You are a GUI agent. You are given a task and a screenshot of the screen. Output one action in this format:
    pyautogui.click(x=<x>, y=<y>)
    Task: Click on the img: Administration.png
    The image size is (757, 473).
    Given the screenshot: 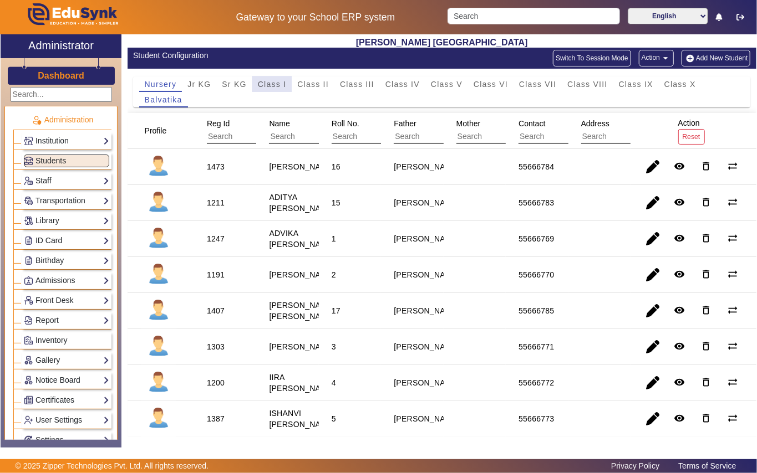 What is the action you would take?
    pyautogui.click(x=37, y=120)
    